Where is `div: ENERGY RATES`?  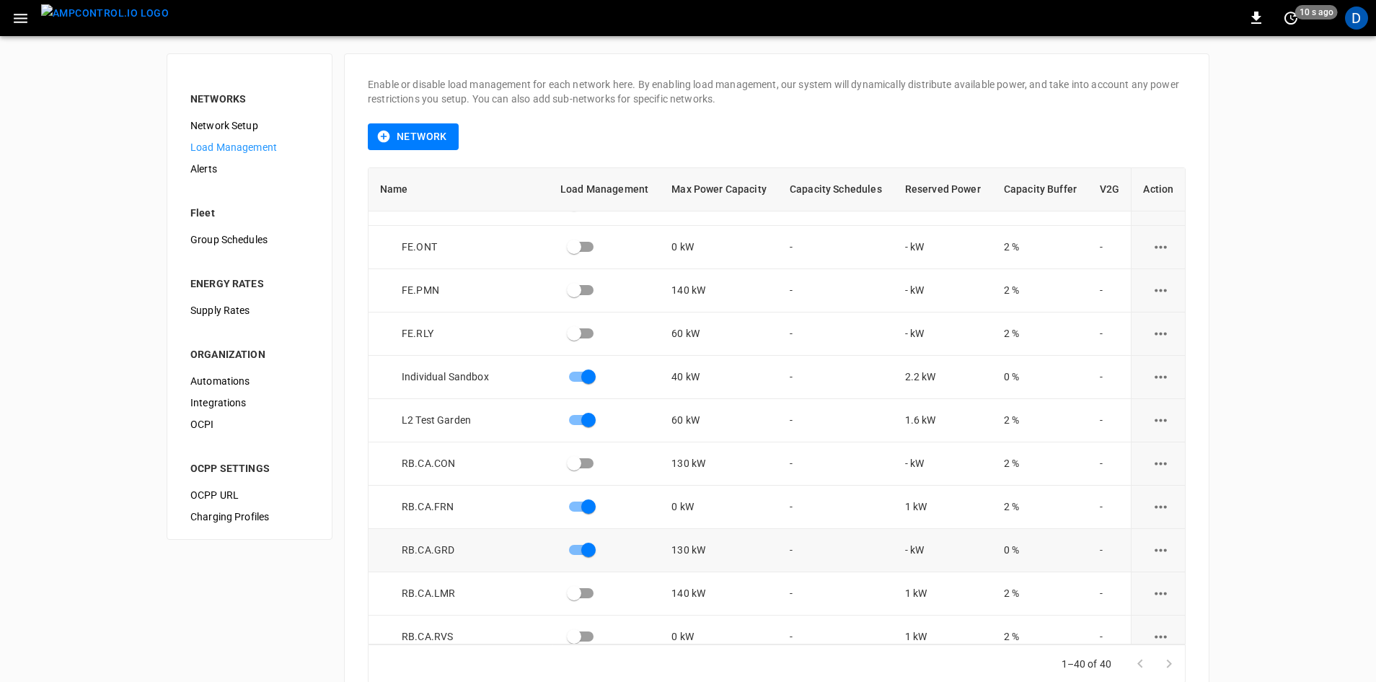
div: ENERGY RATES is located at coordinates (250, 284).